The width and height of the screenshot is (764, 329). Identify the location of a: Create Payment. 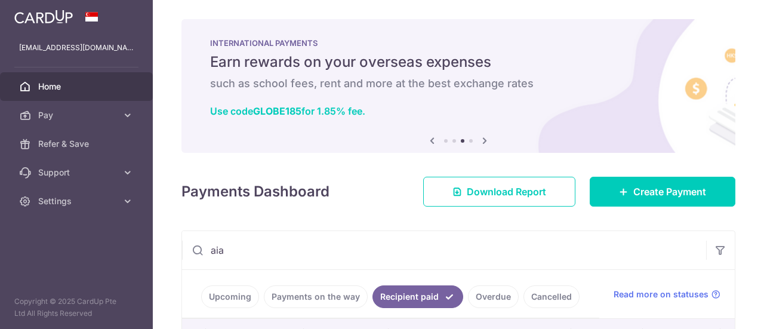
(662, 192).